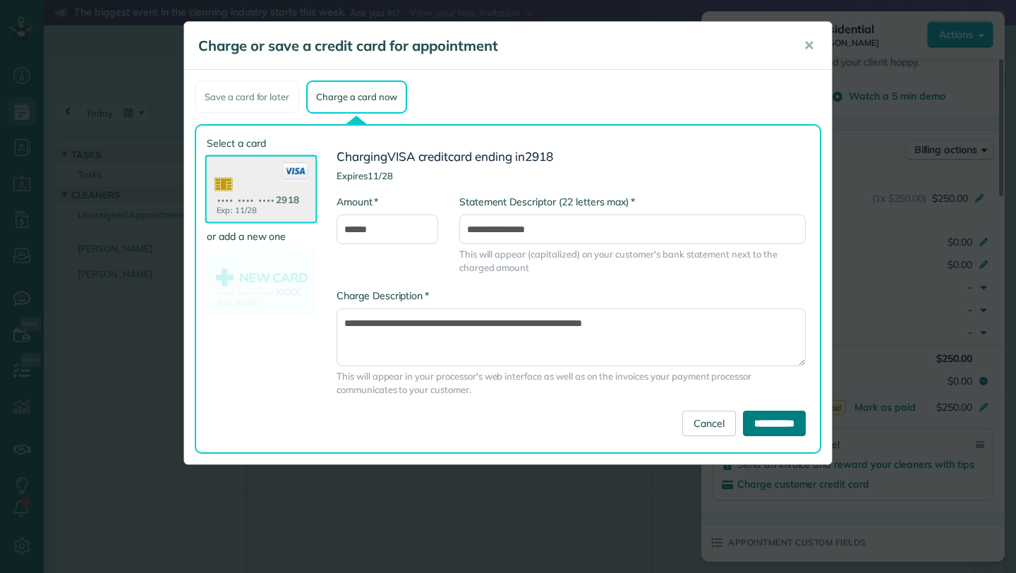 This screenshot has height=573, width=1016. I want to click on span: This will appear (capitalized) on your customer's bank statement next to the charged amount, so click(632, 261).